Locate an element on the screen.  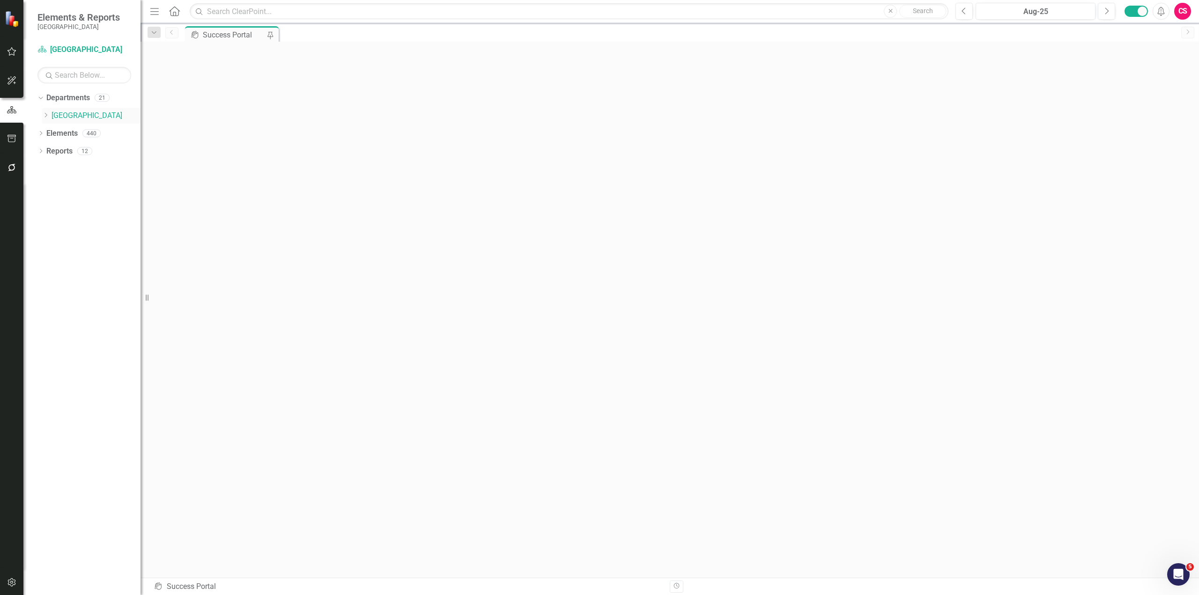
button: CS is located at coordinates (1182, 11).